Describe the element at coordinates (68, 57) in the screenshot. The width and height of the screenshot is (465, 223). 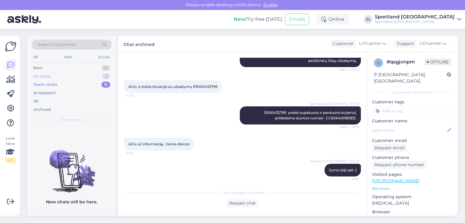
I see `div: Web` at that location.